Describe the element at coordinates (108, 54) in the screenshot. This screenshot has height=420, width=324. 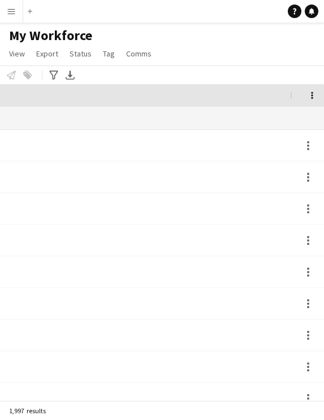
I see `span: Tag` at that location.